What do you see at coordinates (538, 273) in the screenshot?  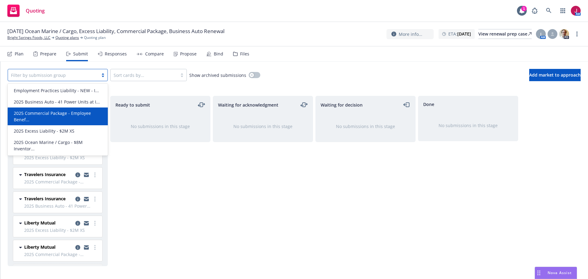 I see `div: Drag to move` at bounding box center [538, 273].